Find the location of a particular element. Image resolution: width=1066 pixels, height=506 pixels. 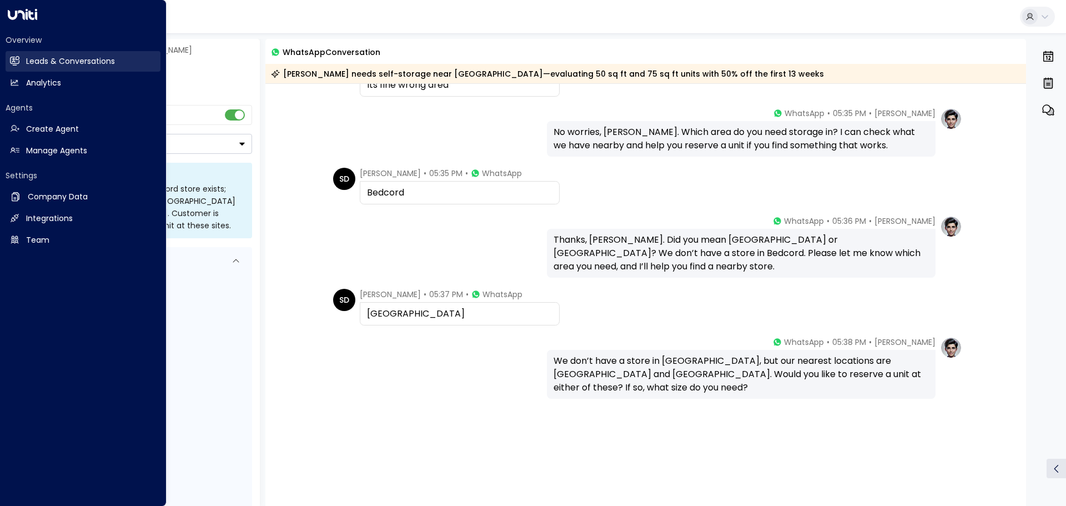

h2: Integrations is located at coordinates (49, 218).